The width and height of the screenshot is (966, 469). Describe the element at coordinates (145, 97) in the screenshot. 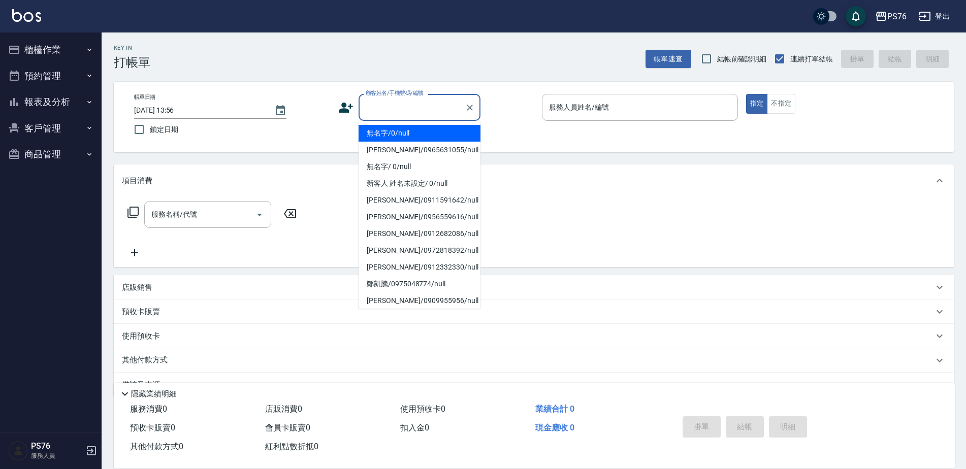

I see `label: 帳單日期` at that location.